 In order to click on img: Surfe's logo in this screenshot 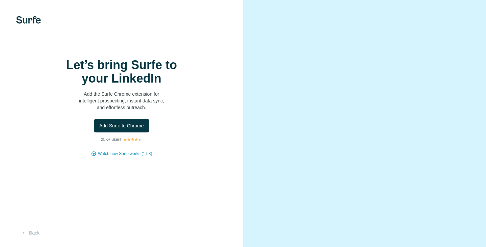, I will do `click(28, 20)`.